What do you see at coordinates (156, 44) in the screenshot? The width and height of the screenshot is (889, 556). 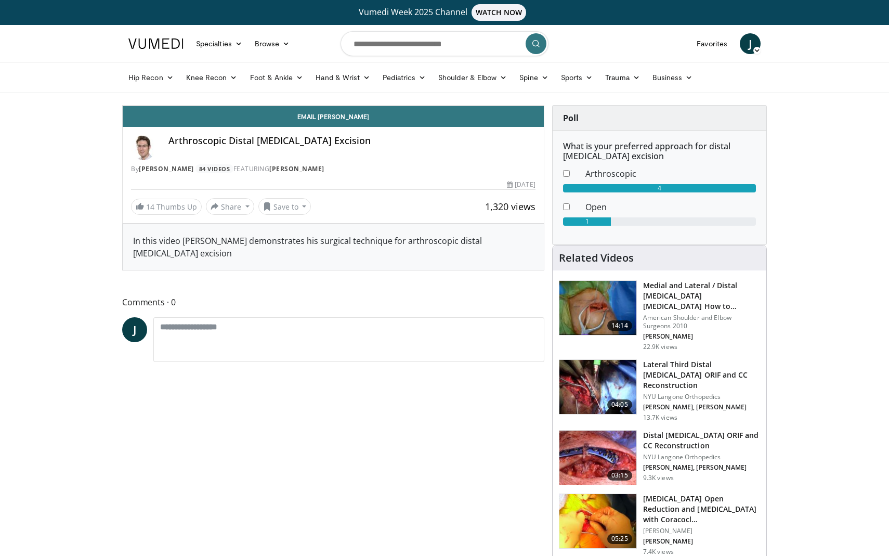 I see `img: VuMedi Logo` at bounding box center [156, 44].